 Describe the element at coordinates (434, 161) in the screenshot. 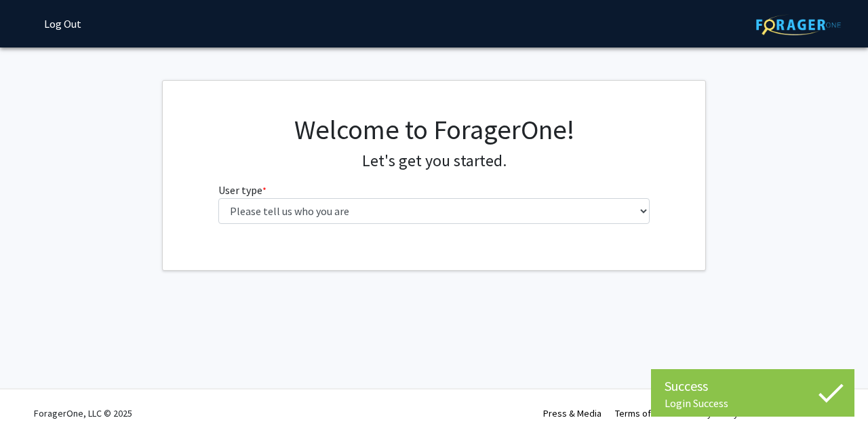

I see `h4: Let's get you started.` at that location.